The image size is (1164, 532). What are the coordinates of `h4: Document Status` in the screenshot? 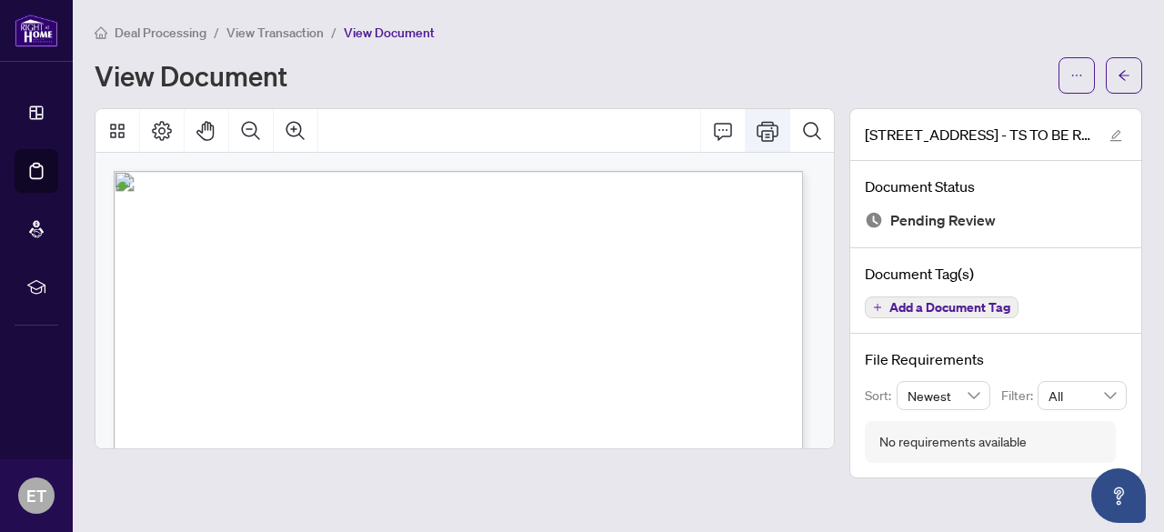 It's located at (996, 186).